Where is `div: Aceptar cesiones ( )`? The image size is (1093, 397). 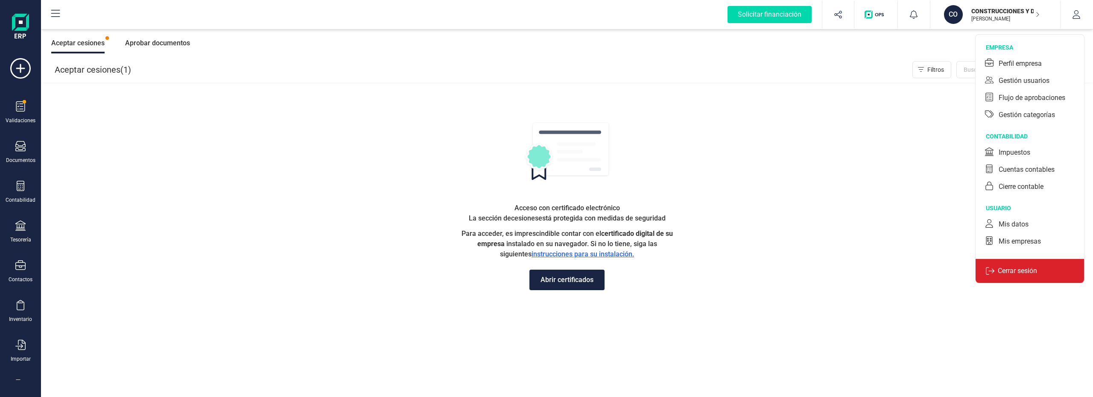 div: Aceptar cesiones ( ) is located at coordinates (93, 70).